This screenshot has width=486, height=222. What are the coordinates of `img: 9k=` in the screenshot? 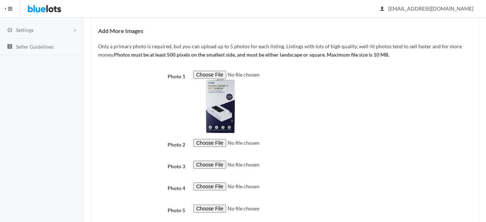 It's located at (221, 106).